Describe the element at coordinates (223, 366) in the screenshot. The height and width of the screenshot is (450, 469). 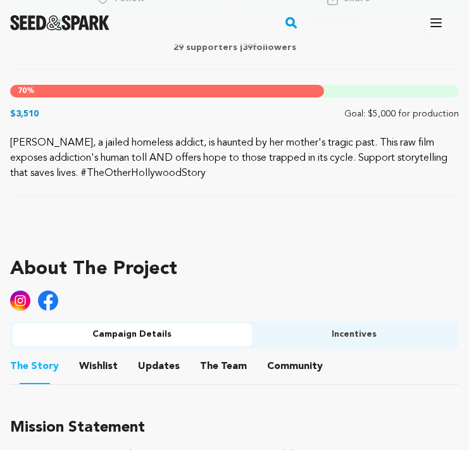
I see `span: Team` at that location.